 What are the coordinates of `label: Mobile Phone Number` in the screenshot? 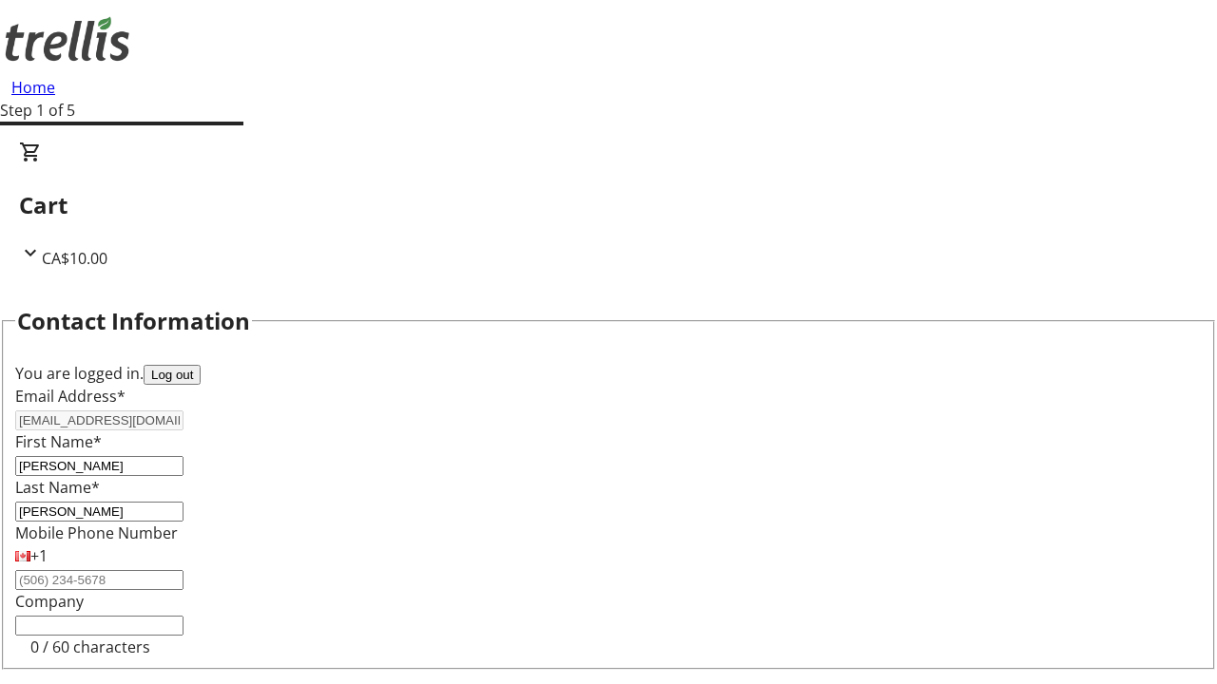 It's located at (96, 533).